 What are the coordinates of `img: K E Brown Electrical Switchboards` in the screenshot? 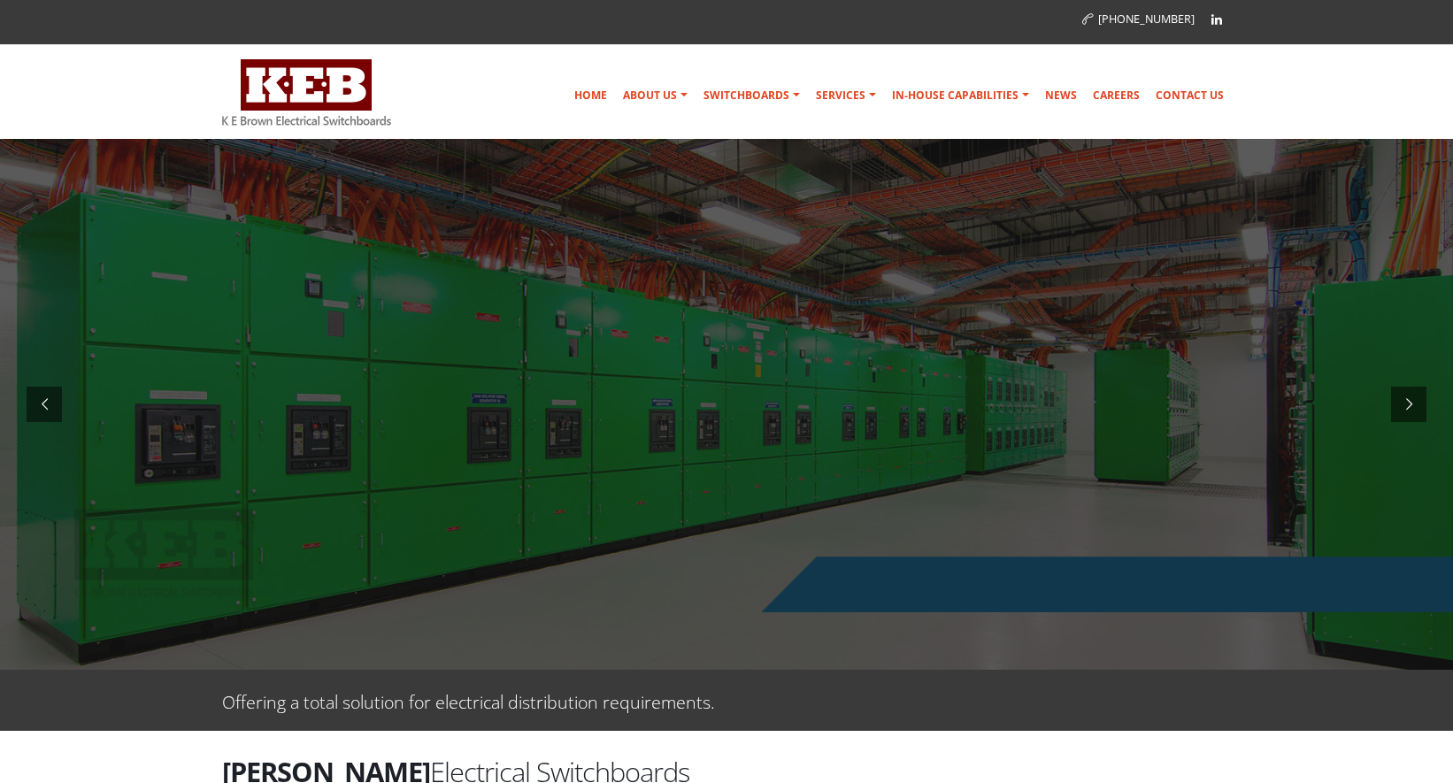 It's located at (306, 92).